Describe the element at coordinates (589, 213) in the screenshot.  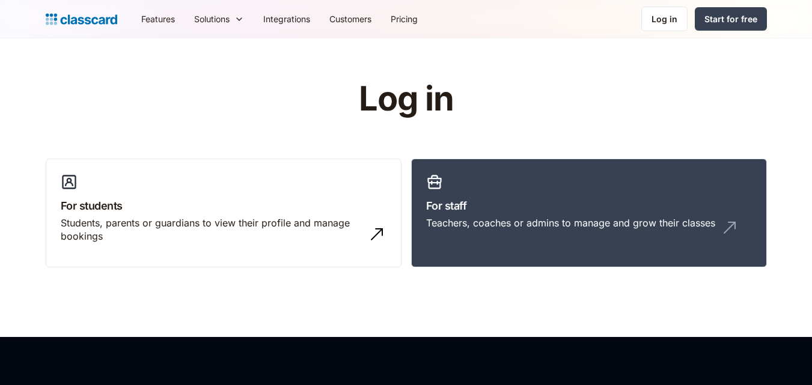
I see `a: For staffTeachers, coaches or admins to manage and grow their classes` at that location.